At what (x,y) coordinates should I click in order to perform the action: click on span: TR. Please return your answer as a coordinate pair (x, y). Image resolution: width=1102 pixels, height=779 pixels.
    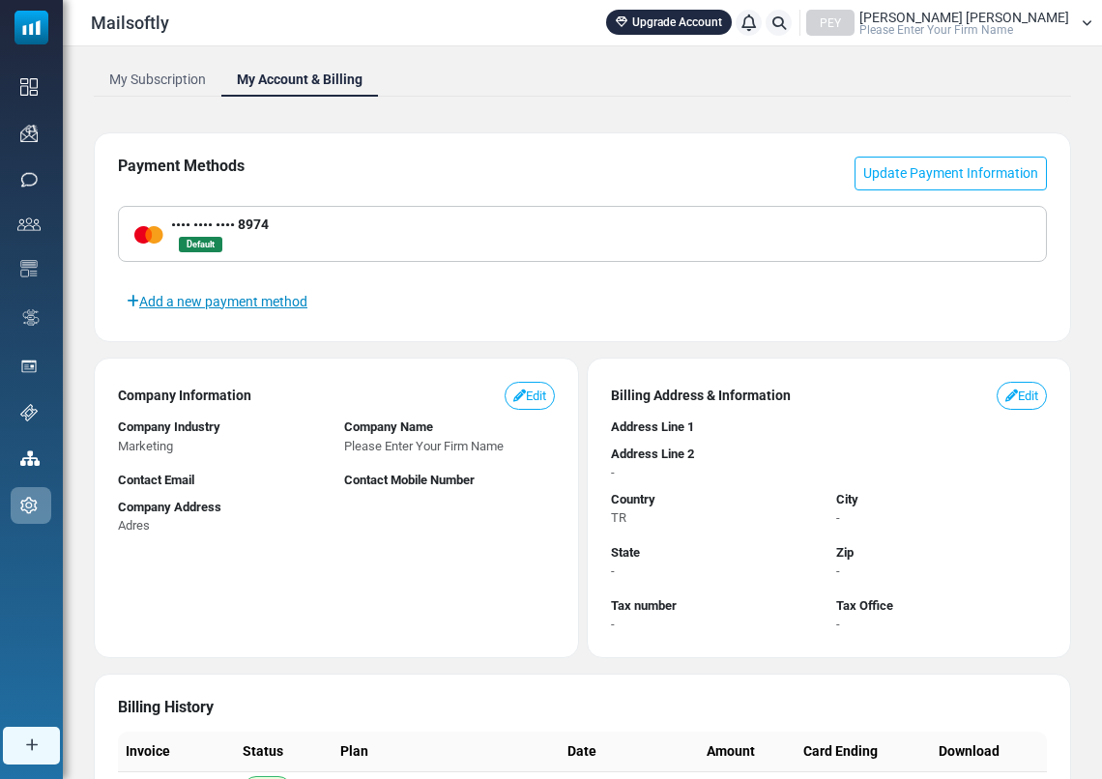
    Looking at the image, I should click on (619, 517).